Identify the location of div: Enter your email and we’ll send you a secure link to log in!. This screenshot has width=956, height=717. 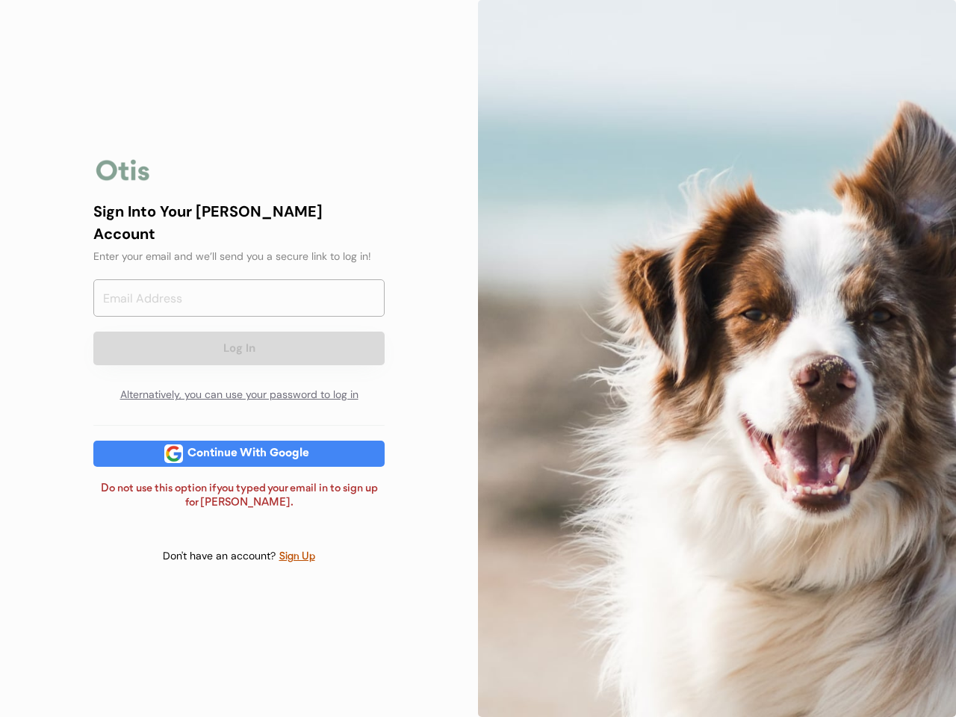
(239, 256).